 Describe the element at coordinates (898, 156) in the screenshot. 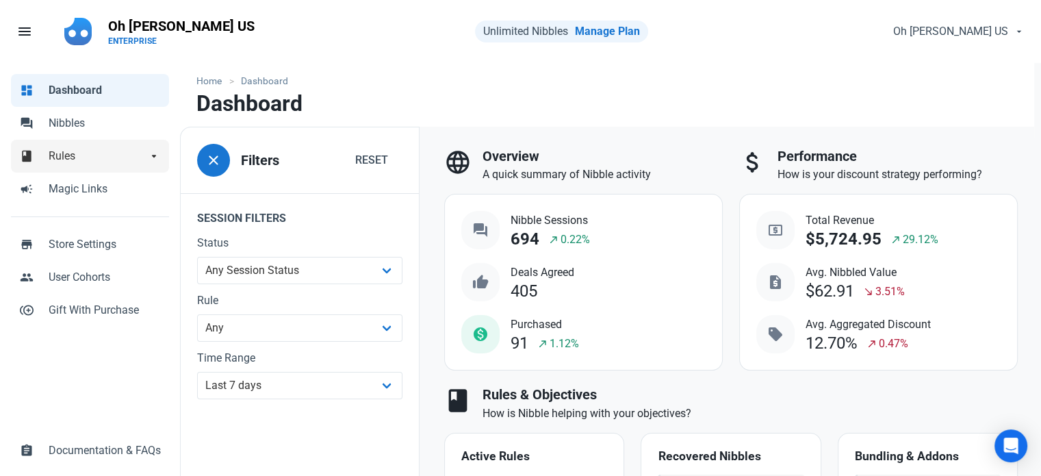

I see `h3: Performance` at that location.